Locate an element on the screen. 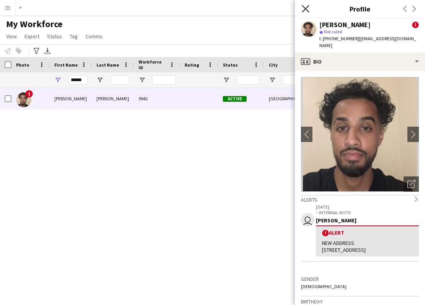 This screenshot has height=305, width=425. span: City is located at coordinates (273, 65).